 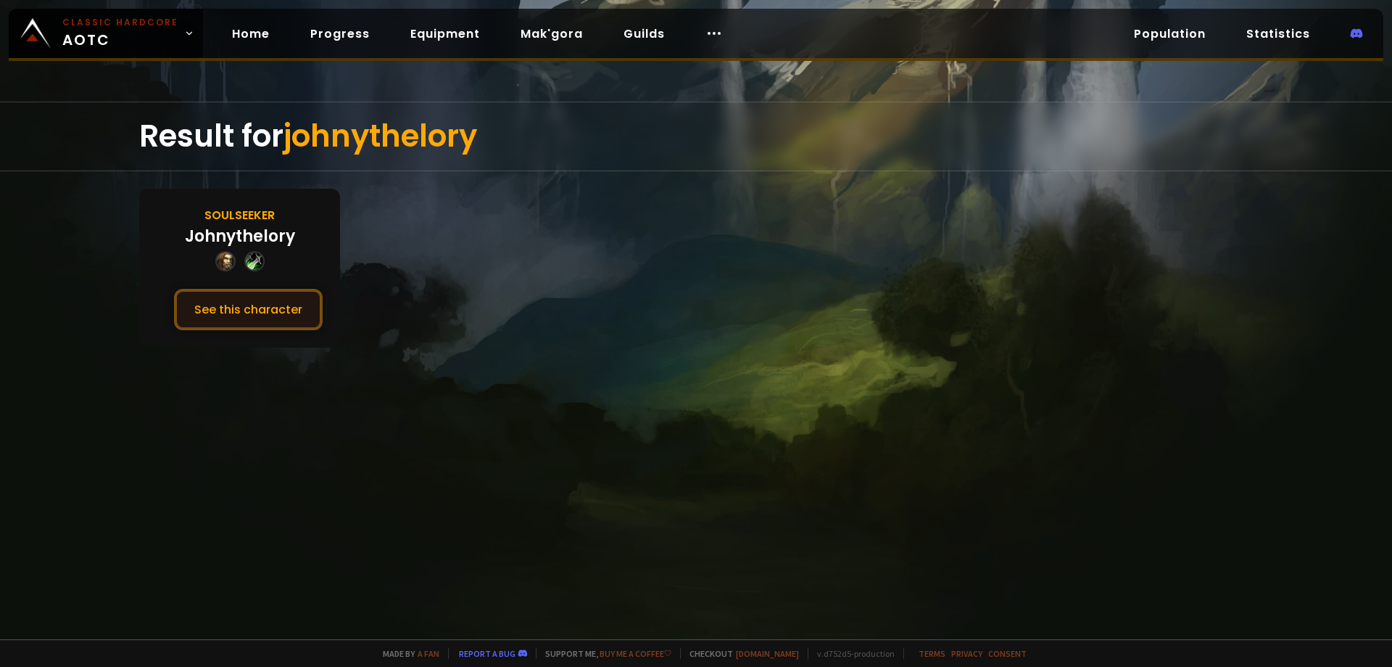 I want to click on a: Progress, so click(x=340, y=33).